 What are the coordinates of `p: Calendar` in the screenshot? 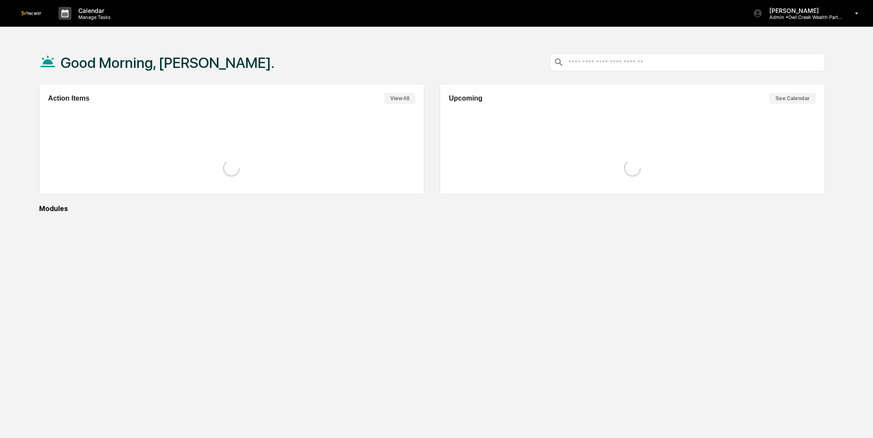 It's located at (93, 10).